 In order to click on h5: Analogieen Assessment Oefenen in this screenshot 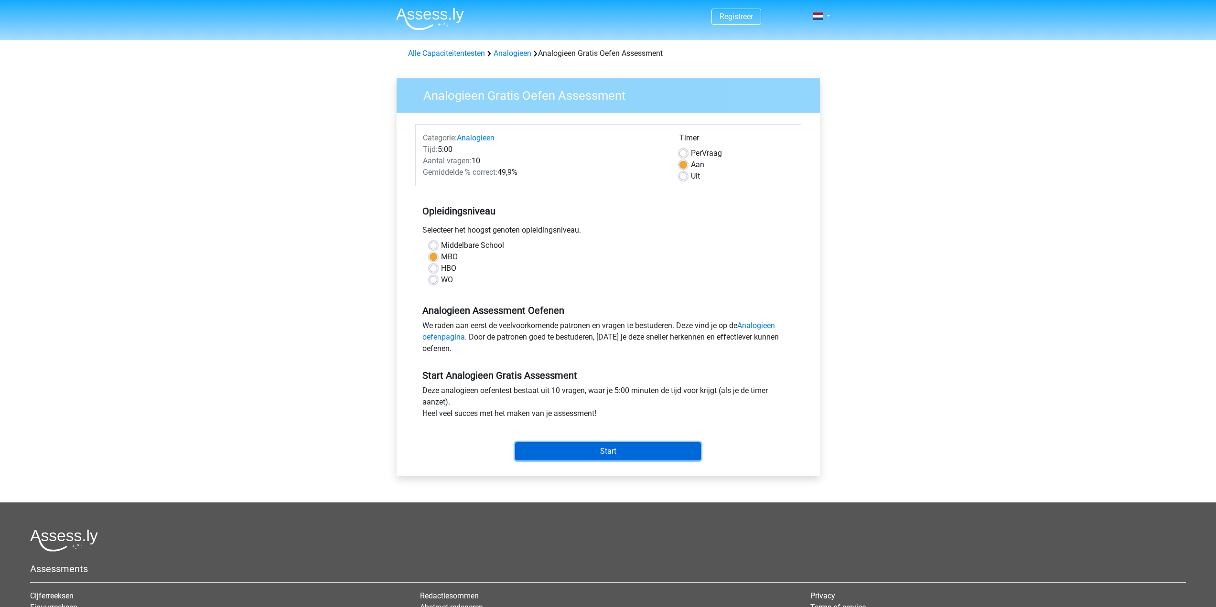, I will do `click(608, 311)`.